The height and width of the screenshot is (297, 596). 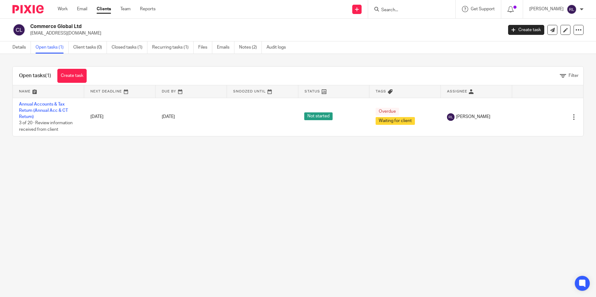 I want to click on span: Filter, so click(x=574, y=76).